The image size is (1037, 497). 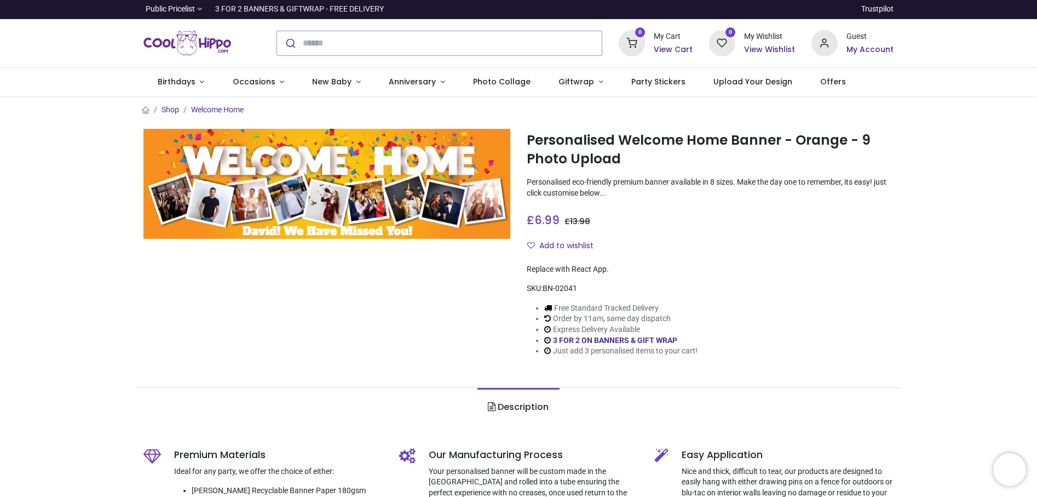 What do you see at coordinates (870, 37) in the screenshot?
I see `div: Guest` at bounding box center [870, 37].